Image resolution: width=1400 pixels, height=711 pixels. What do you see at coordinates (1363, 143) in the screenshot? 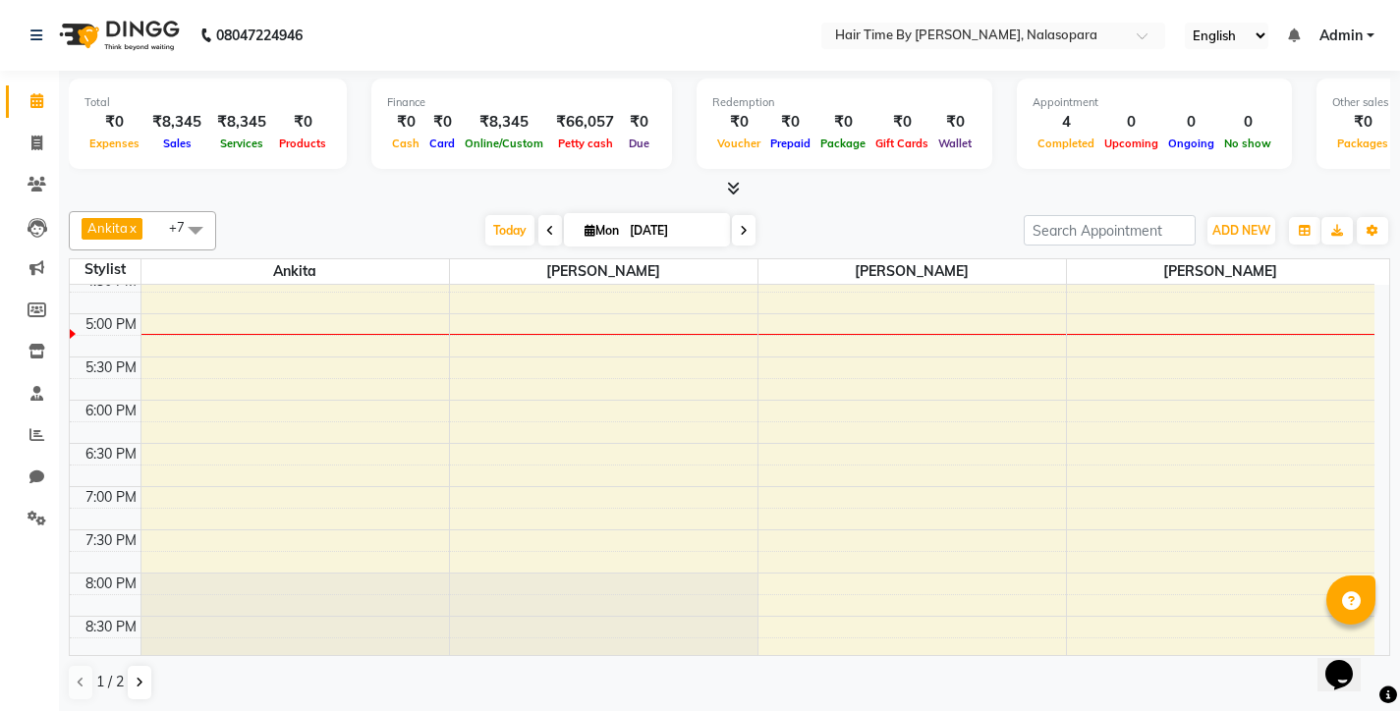
I see `span: Packages` at bounding box center [1363, 143].